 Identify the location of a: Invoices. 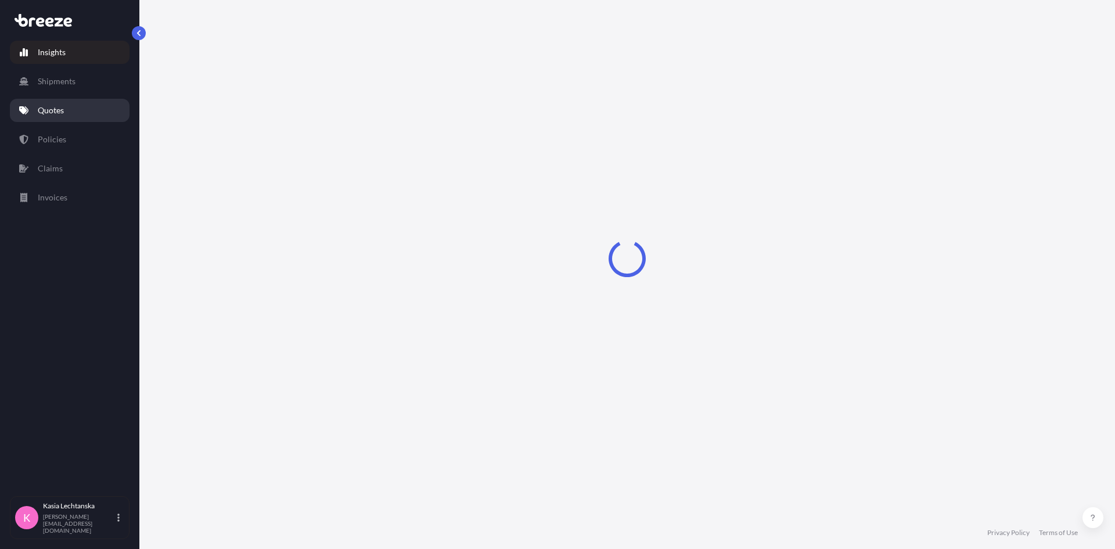
(70, 197).